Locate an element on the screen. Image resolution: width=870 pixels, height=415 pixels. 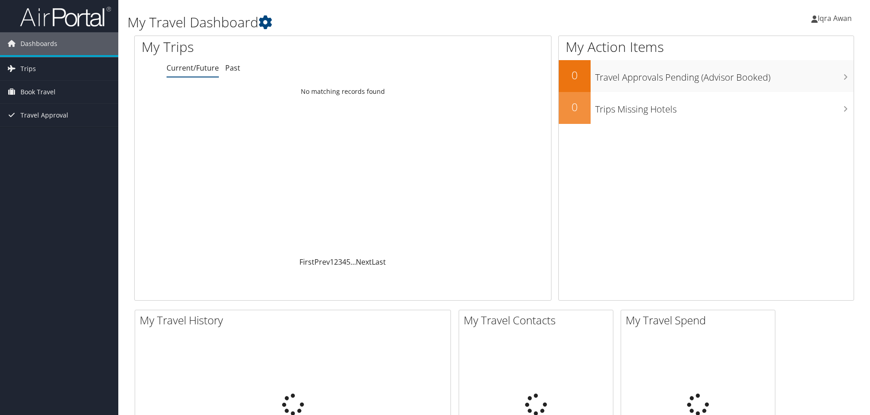
h1: My Action Items is located at coordinates (706, 47).